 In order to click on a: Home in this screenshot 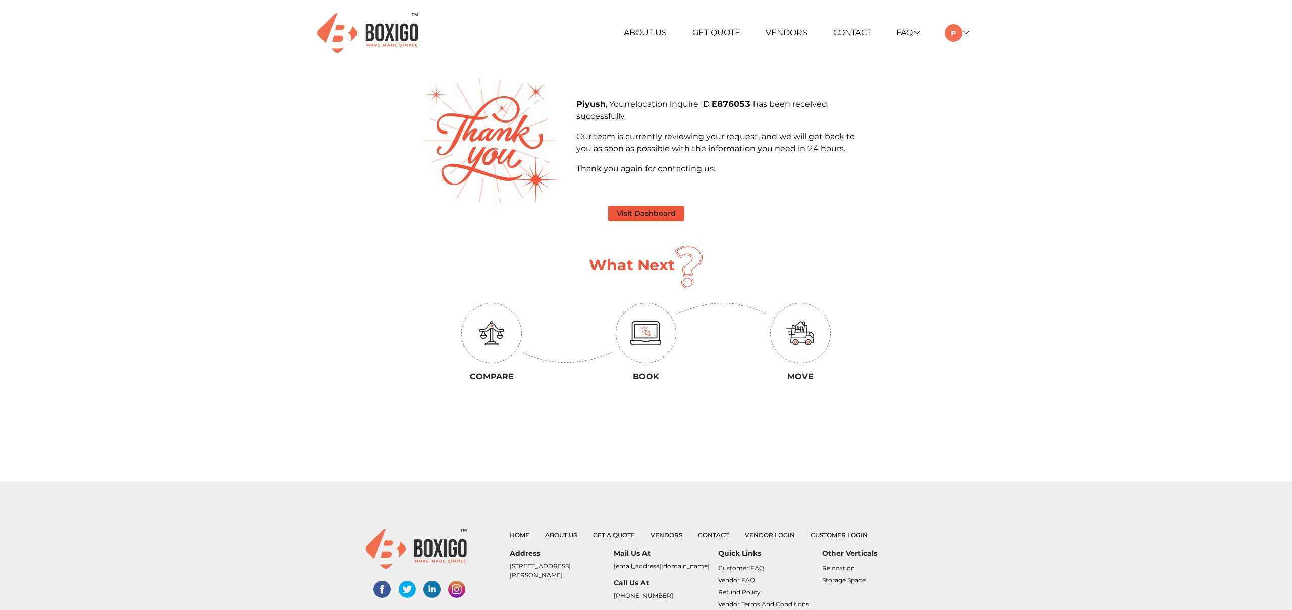, I will do `click(519, 535)`.